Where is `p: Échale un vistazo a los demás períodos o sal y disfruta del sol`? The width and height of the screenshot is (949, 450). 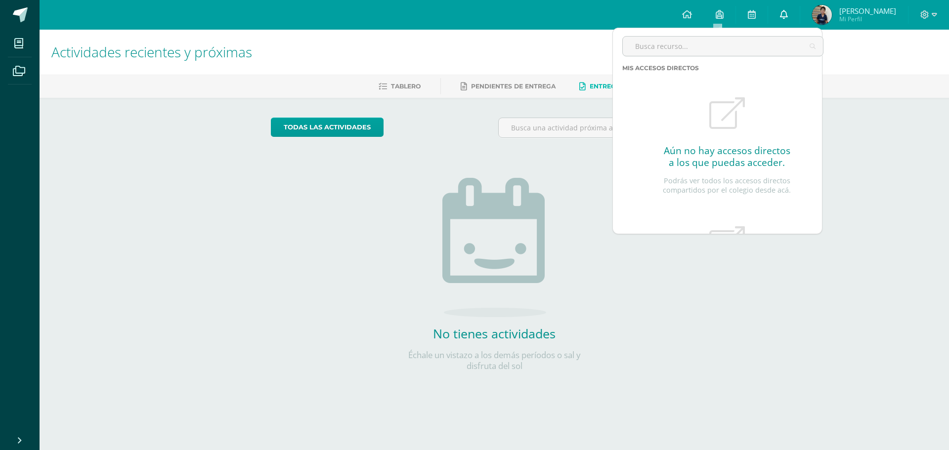 p: Échale un vistazo a los demás períodos o sal y disfruta del sol is located at coordinates (494, 361).